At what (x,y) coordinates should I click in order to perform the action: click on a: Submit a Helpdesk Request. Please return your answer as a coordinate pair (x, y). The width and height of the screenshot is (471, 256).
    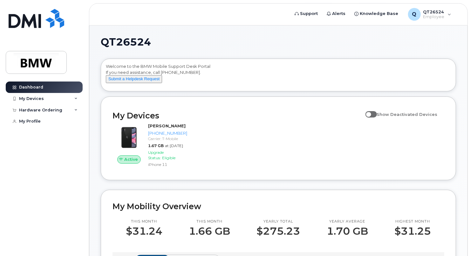
    Looking at the image, I should click on (134, 78).